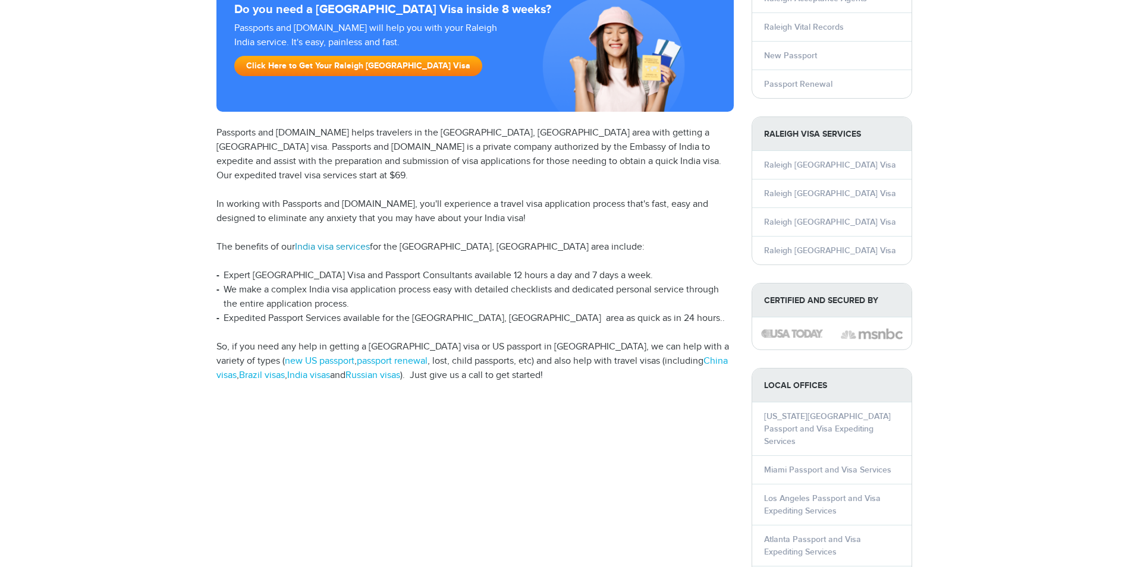 The height and width of the screenshot is (567, 1128). What do you see at coordinates (790, 55) in the screenshot?
I see `a: New Passport` at bounding box center [790, 55].